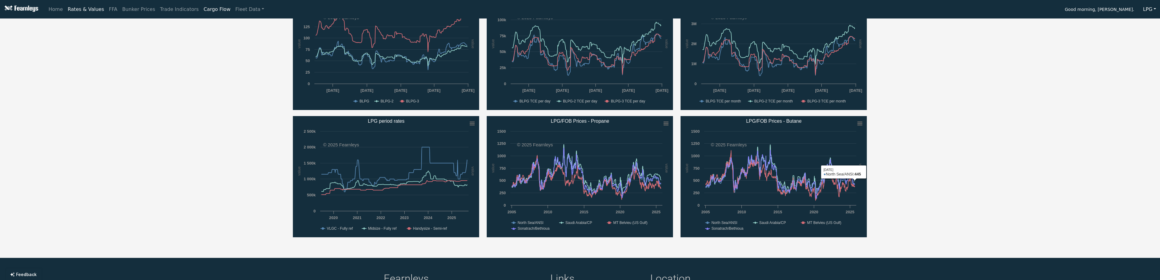  Describe the element at coordinates (310, 163) in the screenshot. I see `text: 1 500k` at that location.